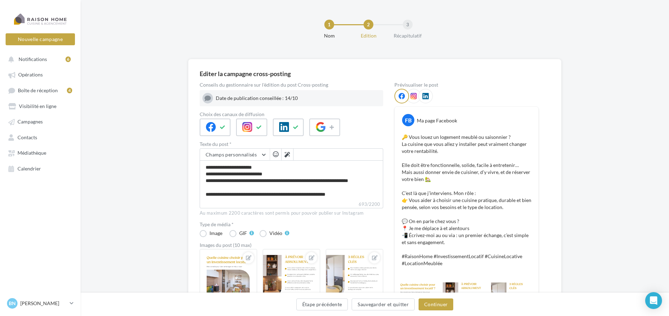 This screenshot has width=669, height=316. I want to click on label: Texte du post *, so click(292, 144).